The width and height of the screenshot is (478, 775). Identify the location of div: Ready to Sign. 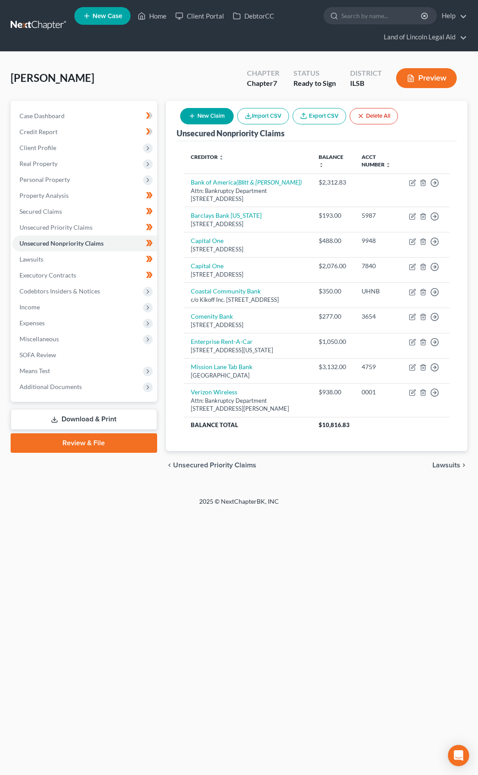
(314, 83).